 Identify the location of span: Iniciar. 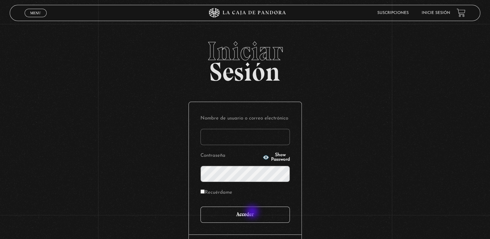
(245, 51).